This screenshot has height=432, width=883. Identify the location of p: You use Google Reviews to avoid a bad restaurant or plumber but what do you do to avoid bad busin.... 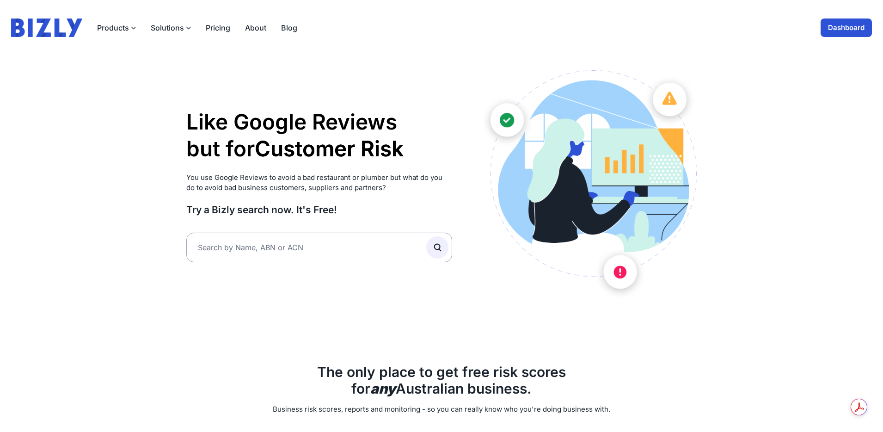
(319, 183).